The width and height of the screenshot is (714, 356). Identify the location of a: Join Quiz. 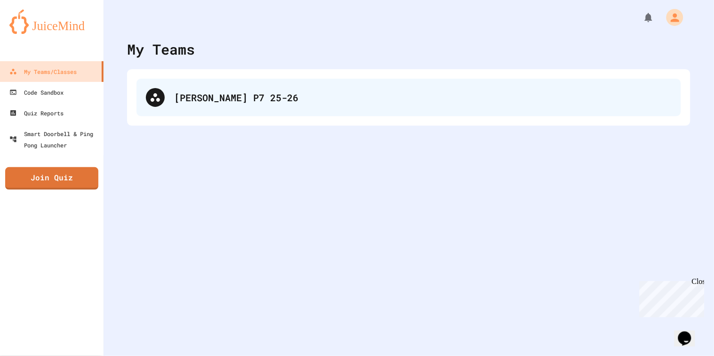
(52, 178).